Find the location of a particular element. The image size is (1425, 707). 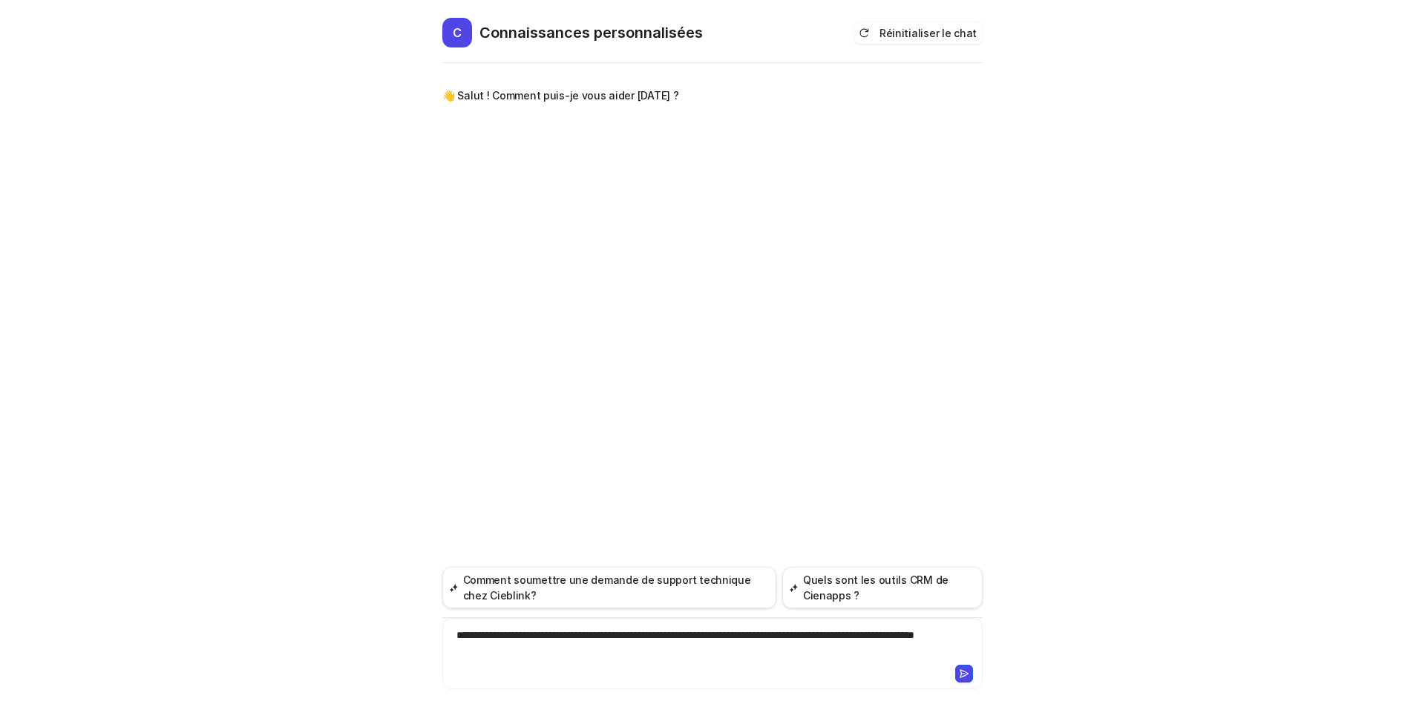

font: Connaissances personnalisées is located at coordinates (591, 33).